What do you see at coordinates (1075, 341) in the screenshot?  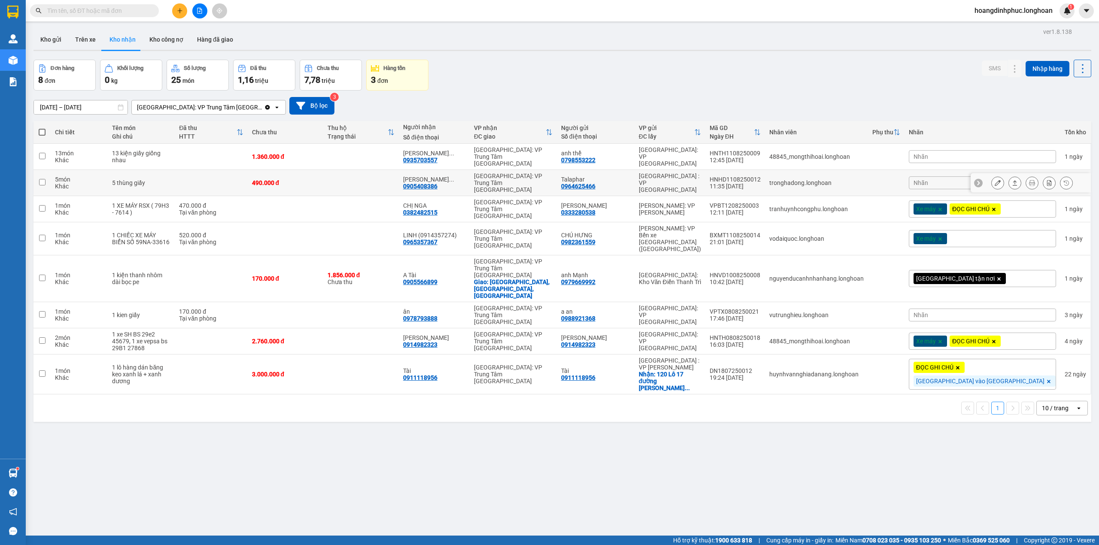 I see `div: 4` at bounding box center [1075, 341].